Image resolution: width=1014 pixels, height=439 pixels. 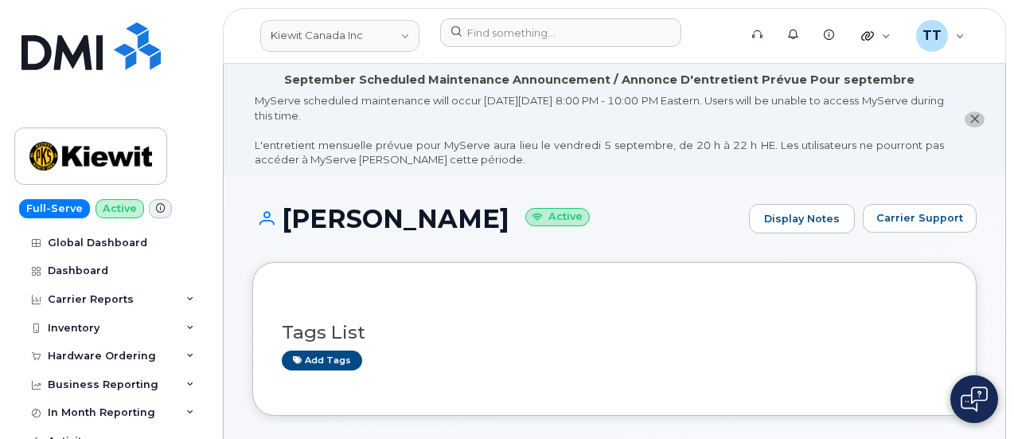 What do you see at coordinates (974, 119) in the screenshot?
I see `button: close notification` at bounding box center [974, 119].